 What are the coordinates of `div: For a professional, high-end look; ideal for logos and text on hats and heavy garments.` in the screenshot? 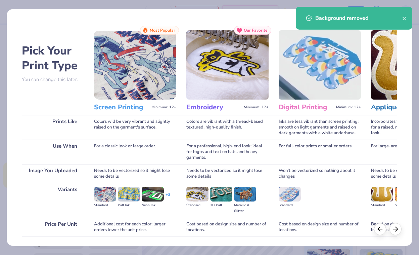 It's located at (227, 151).